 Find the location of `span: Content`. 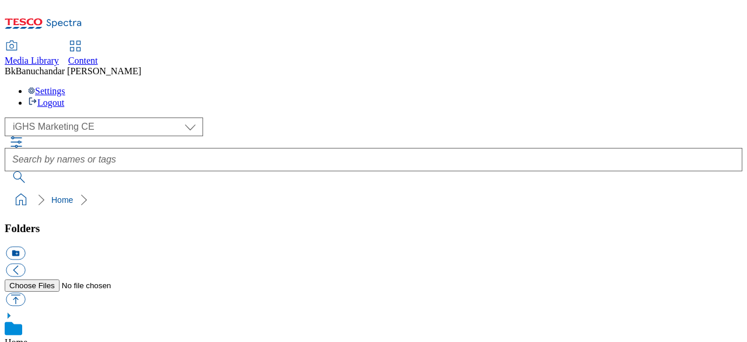

span: Content is located at coordinates (83, 60).